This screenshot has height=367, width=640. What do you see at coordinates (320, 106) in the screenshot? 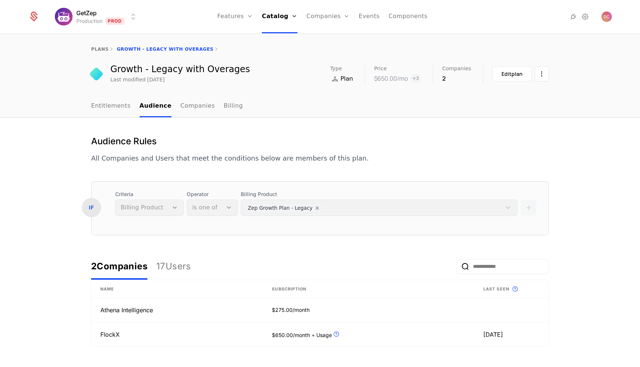
I see `nav: Main` at bounding box center [320, 106].